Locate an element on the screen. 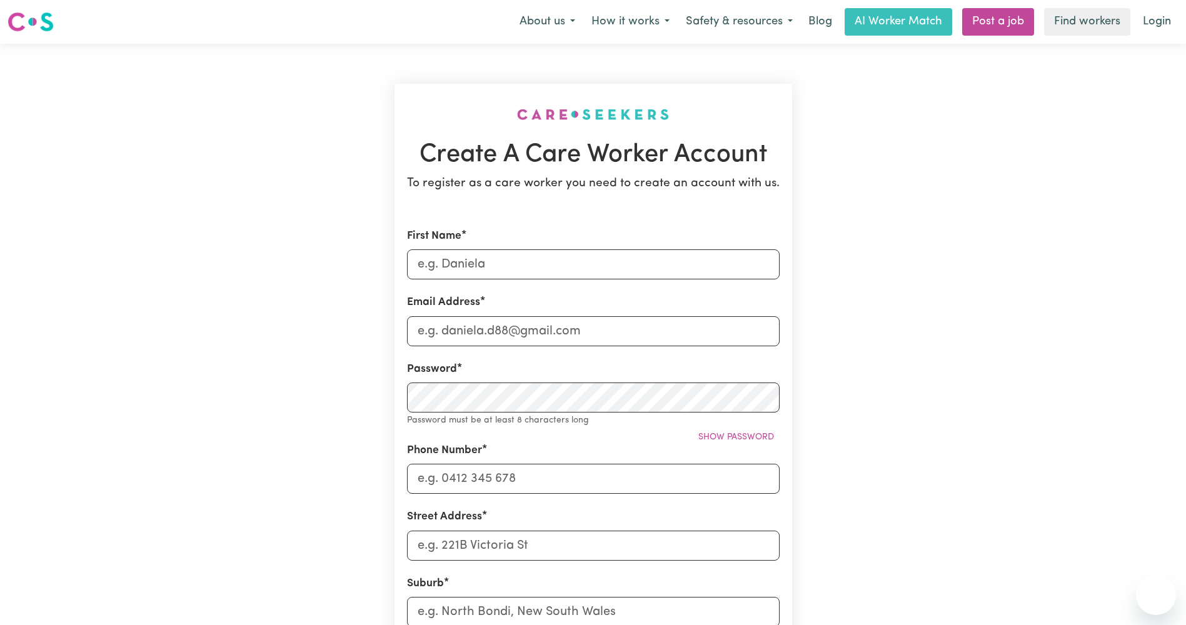 The height and width of the screenshot is (625, 1186). button: Safety & resources is located at coordinates (739, 22).